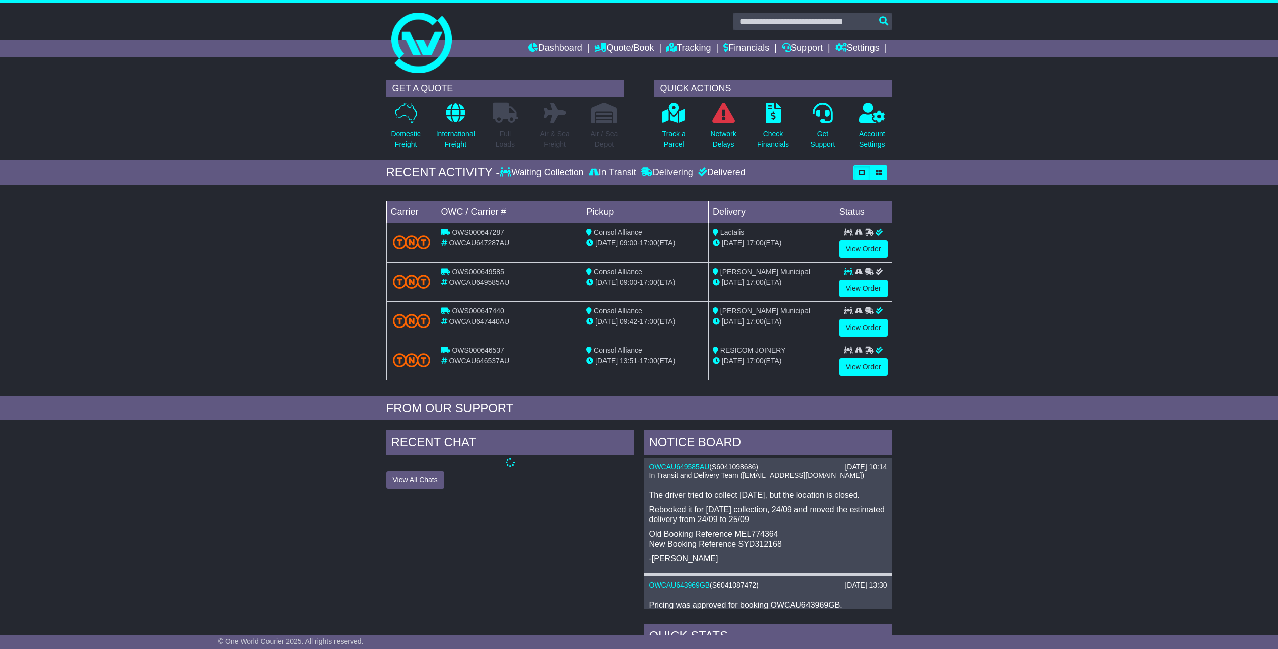  What do you see at coordinates (674, 139) in the screenshot?
I see `p: Track a Parcel` at bounding box center [674, 139].